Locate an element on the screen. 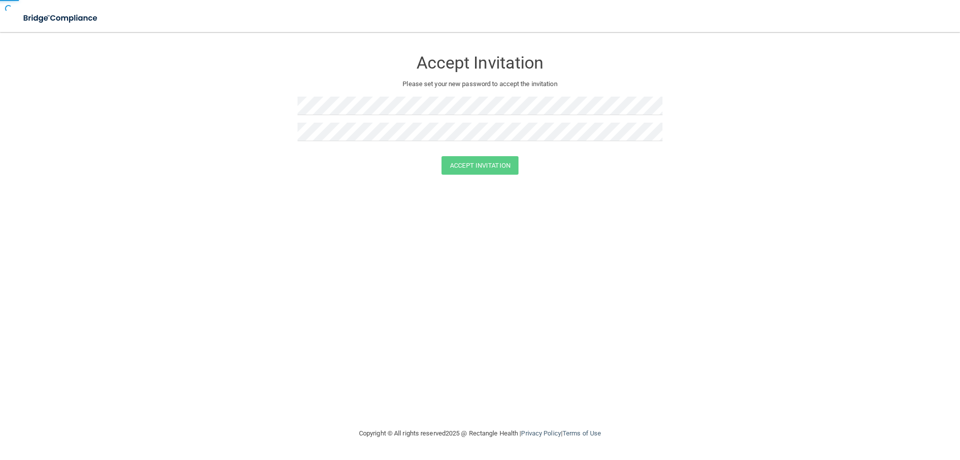 The width and height of the screenshot is (960, 460). h3: Accept Invitation is located at coordinates (480, 63).